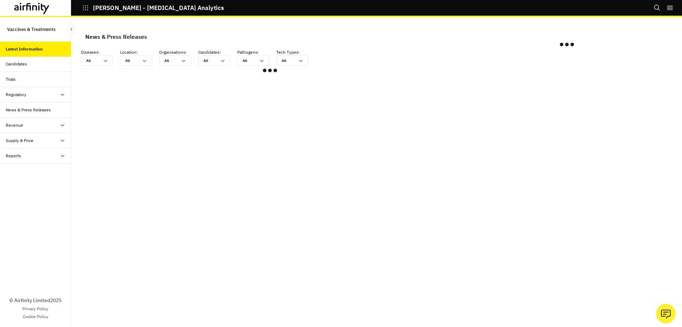  Describe the element at coordinates (666, 313) in the screenshot. I see `button: Ask our analysts` at that location.